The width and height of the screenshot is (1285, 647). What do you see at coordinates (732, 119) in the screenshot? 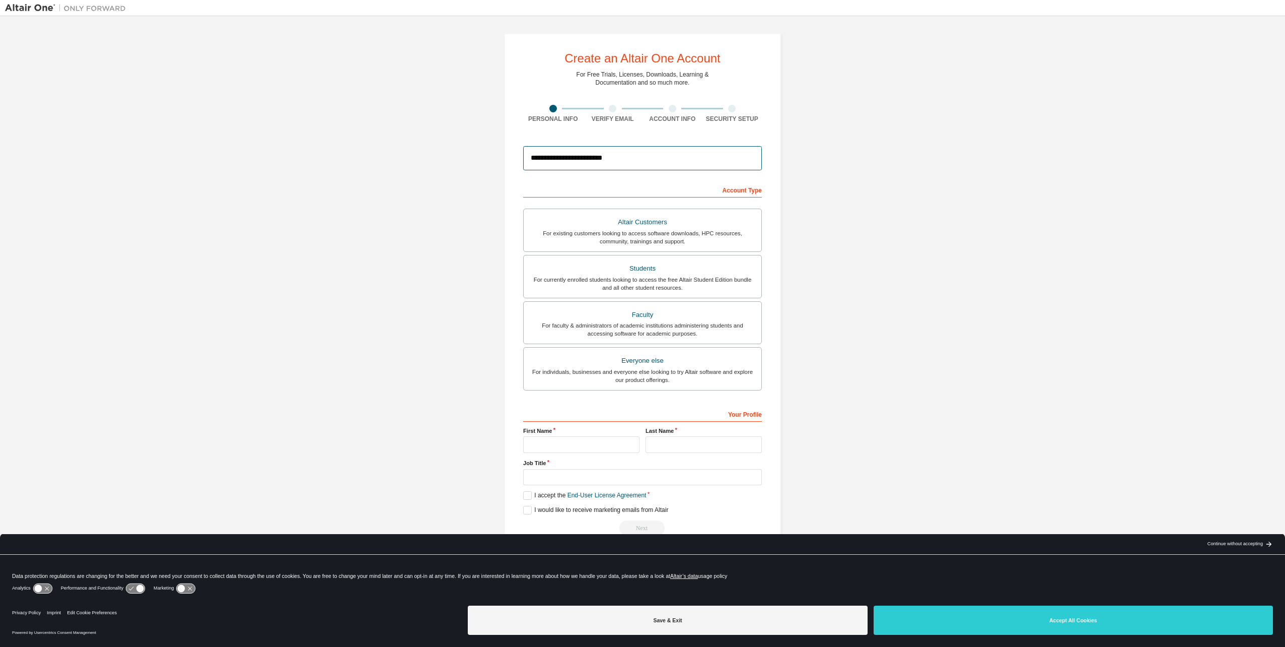
I see `div: Security Setup` at bounding box center [732, 119].